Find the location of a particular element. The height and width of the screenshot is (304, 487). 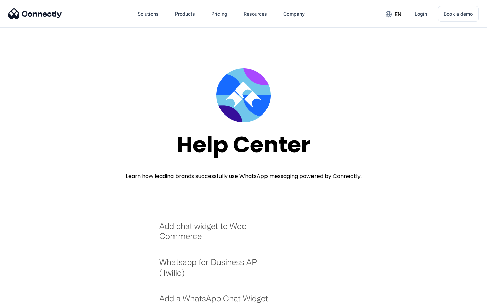

div: Pricing is located at coordinates (219, 14).